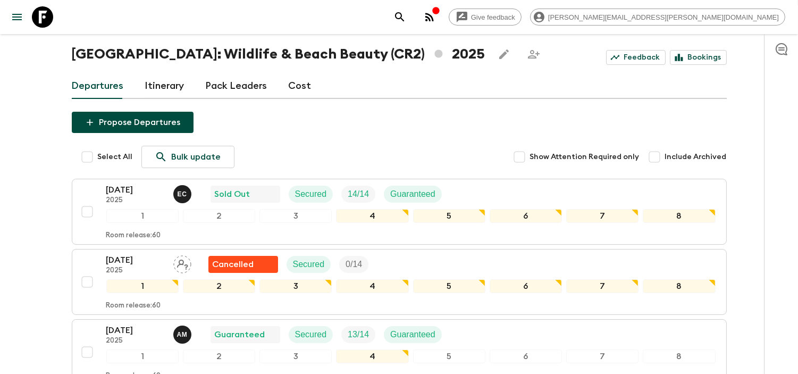 Image resolution: width=798 pixels, height=374 pixels. What do you see at coordinates (182, 334) in the screenshot?
I see `p: A M` at bounding box center [182, 334].